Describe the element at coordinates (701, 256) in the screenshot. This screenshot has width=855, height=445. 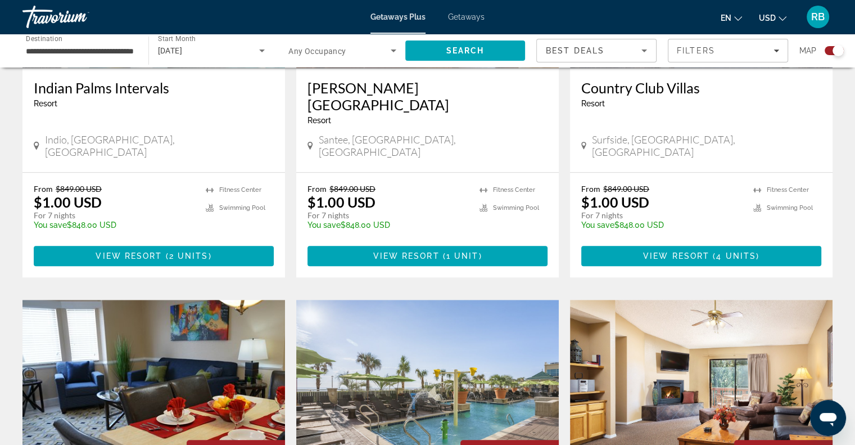
I see `button: View Resort(4 units)` at that location.